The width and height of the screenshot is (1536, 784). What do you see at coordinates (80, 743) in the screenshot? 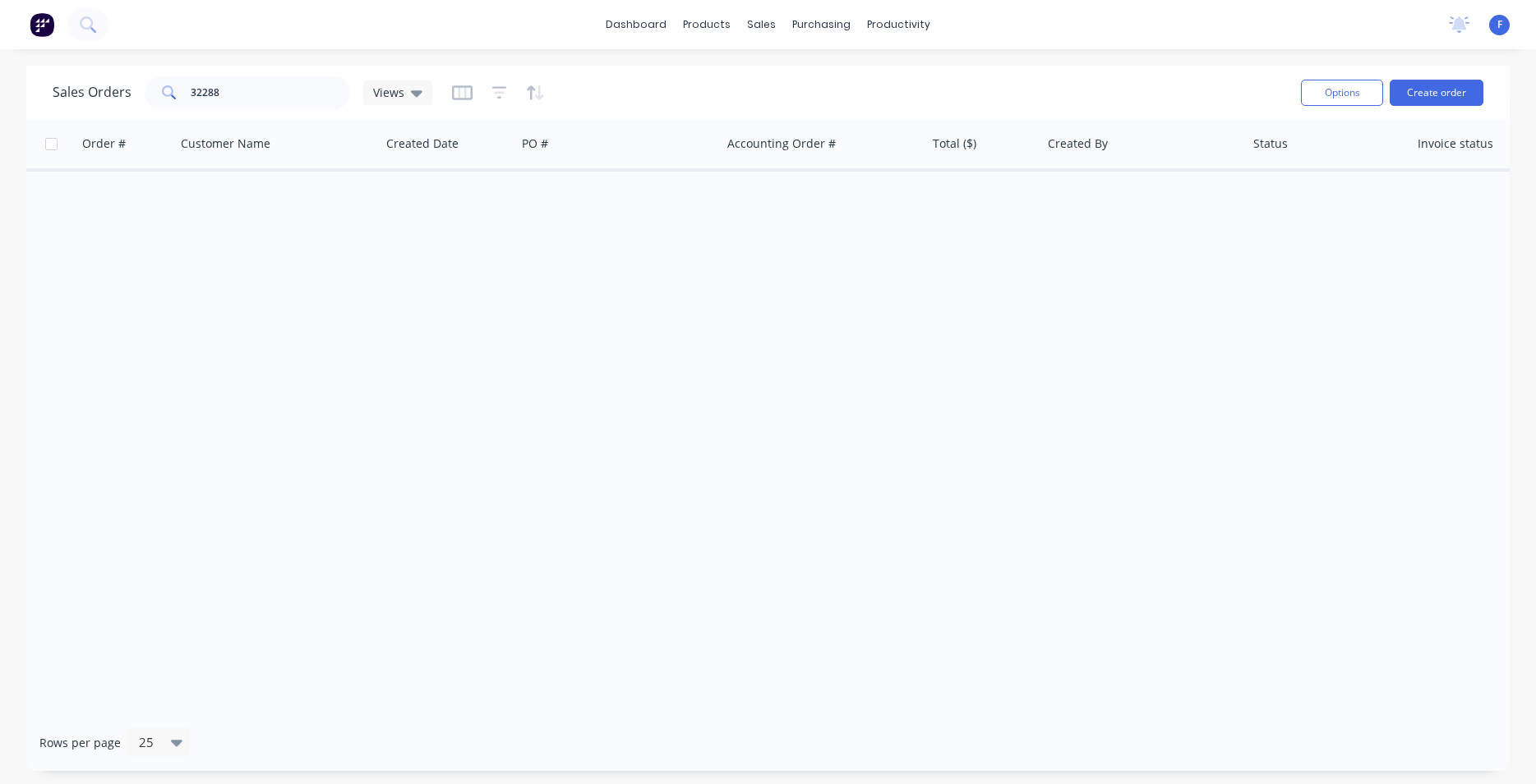
I see `span: Rows per page` at bounding box center [80, 743].